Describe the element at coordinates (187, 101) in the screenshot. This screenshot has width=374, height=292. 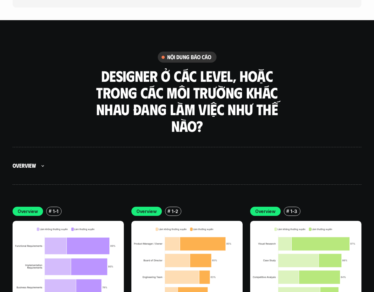
I see `h3: Designer ở các level, hoặc trong các môi trường khác nhau đang làm việc như thế nào?` at that location.